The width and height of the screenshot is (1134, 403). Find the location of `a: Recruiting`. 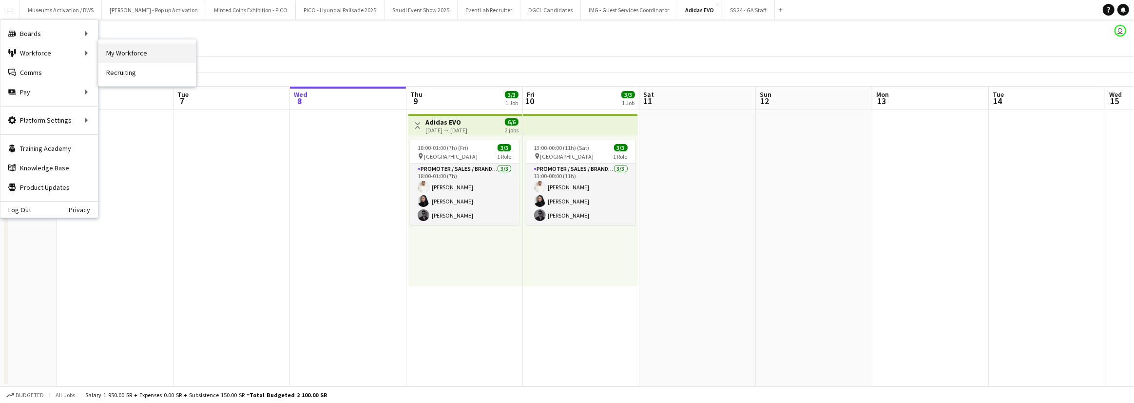

a: Recruiting is located at coordinates (147, 73).